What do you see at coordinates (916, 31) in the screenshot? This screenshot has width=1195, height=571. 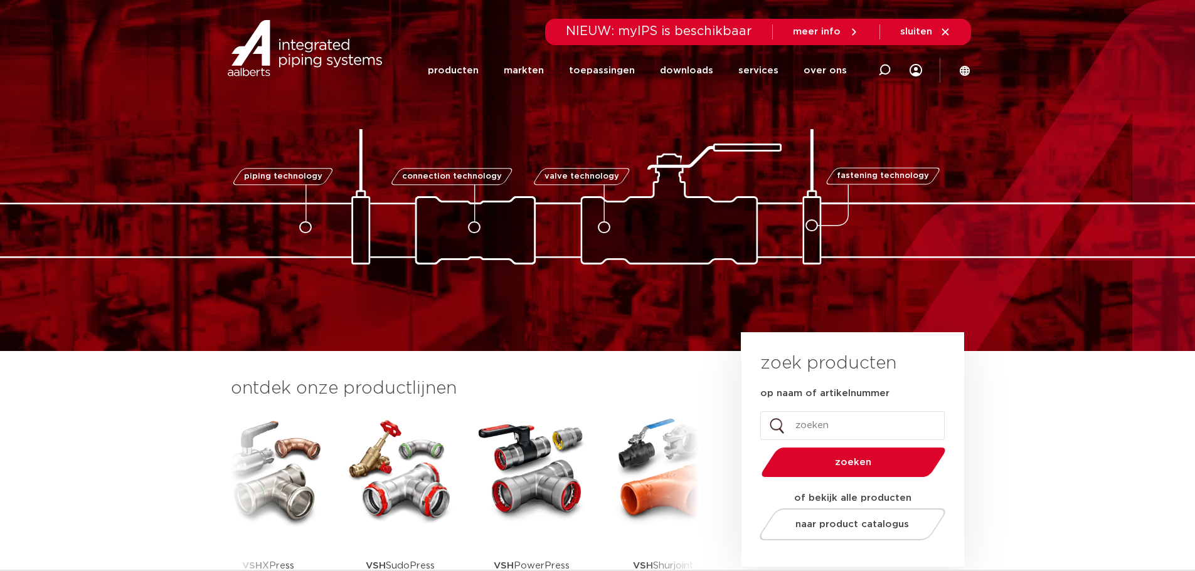 I see `span: sluiten` at bounding box center [916, 31].